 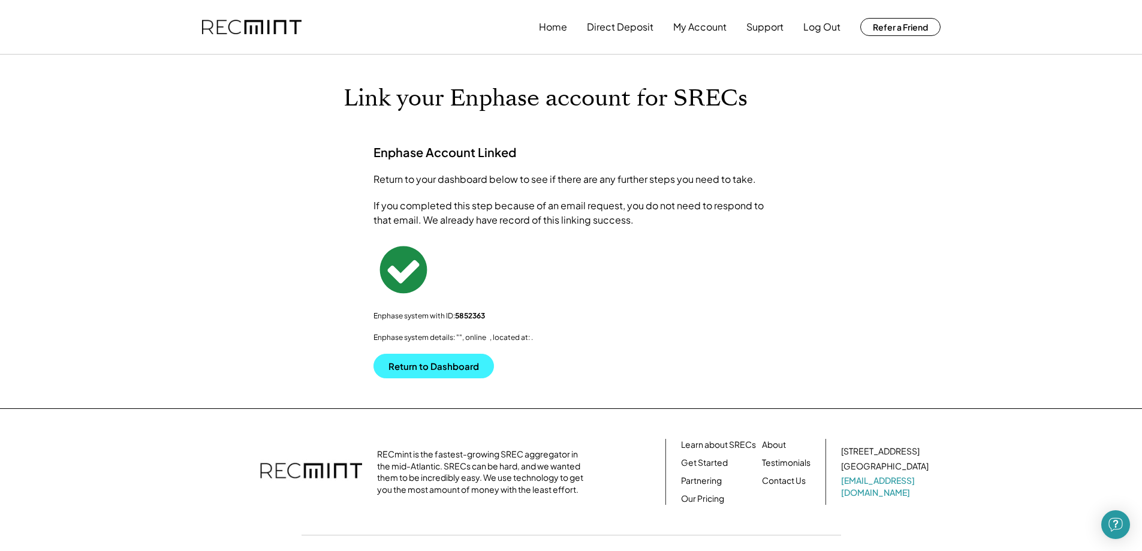 What do you see at coordinates (620, 27) in the screenshot?
I see `button: Direct Deposit` at bounding box center [620, 27].